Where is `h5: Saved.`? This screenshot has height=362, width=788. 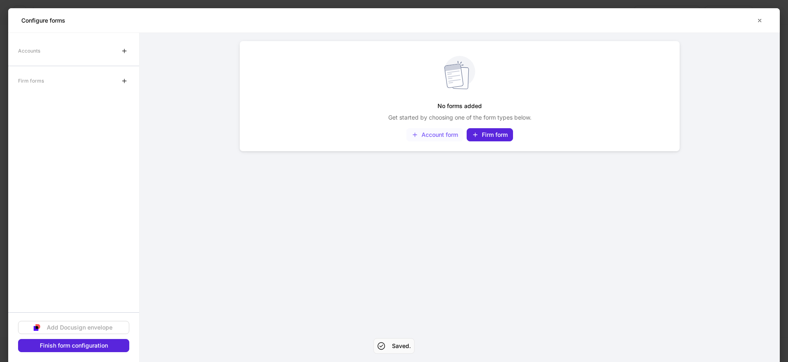 h5: Saved. is located at coordinates (401, 346).